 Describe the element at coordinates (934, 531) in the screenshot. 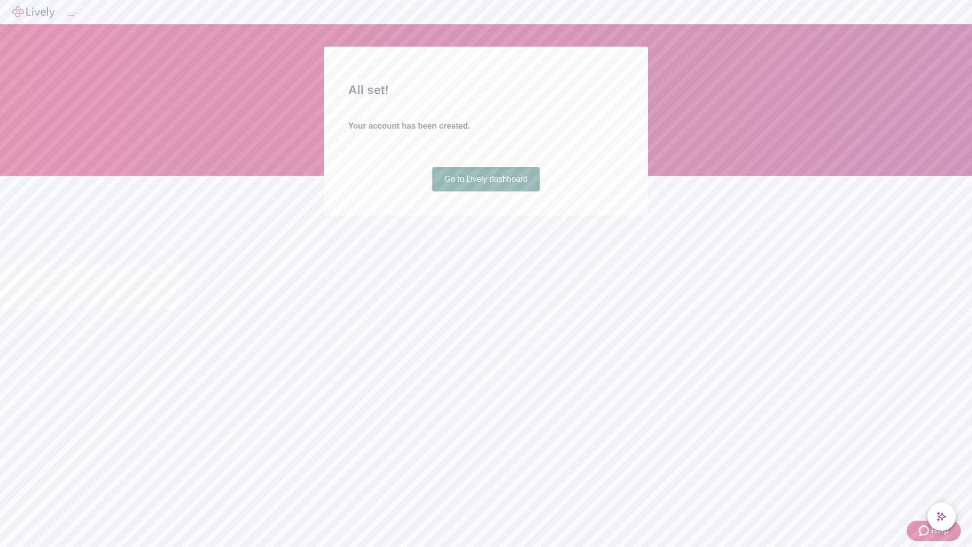

I see `button: Zendesk support iconHelp` at that location.